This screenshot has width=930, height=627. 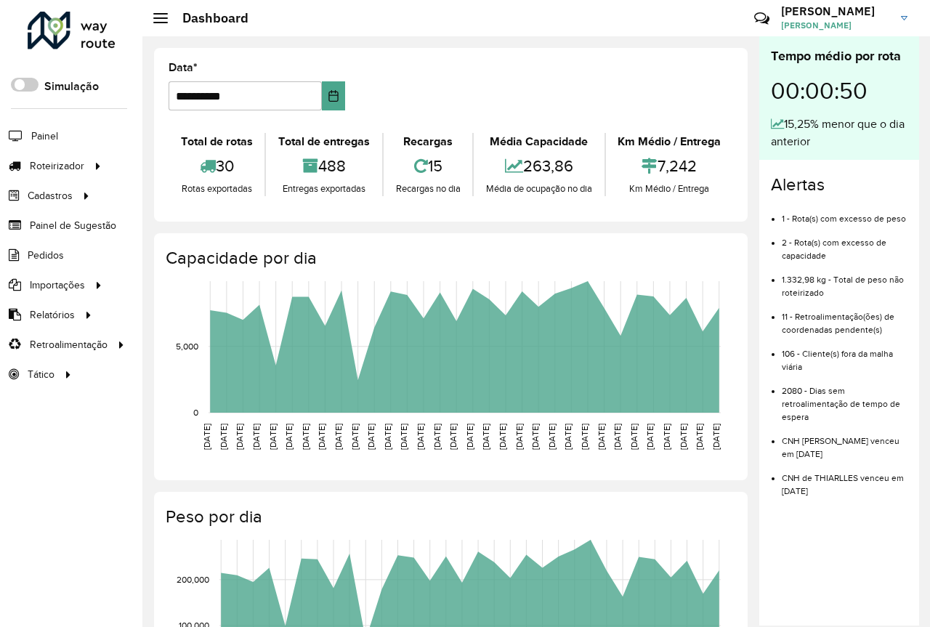 What do you see at coordinates (57, 285) in the screenshot?
I see `span: Importações` at bounding box center [57, 285].